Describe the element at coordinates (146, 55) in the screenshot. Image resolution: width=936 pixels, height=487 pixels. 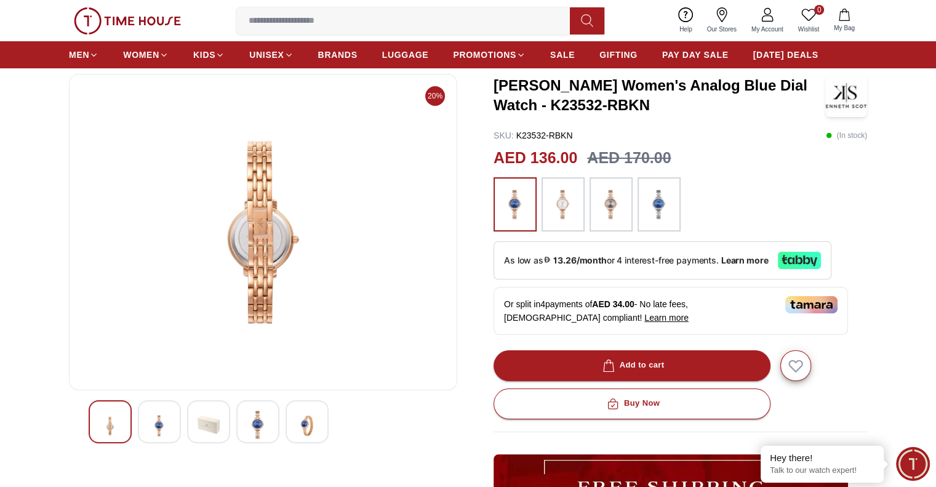
I see `a: WOMEN` at that location.